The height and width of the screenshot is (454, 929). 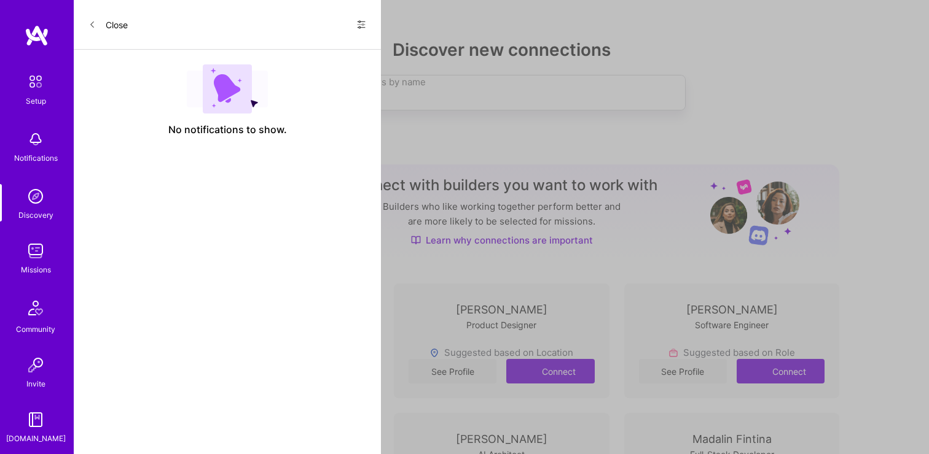 I want to click on img: guide book, so click(x=36, y=420).